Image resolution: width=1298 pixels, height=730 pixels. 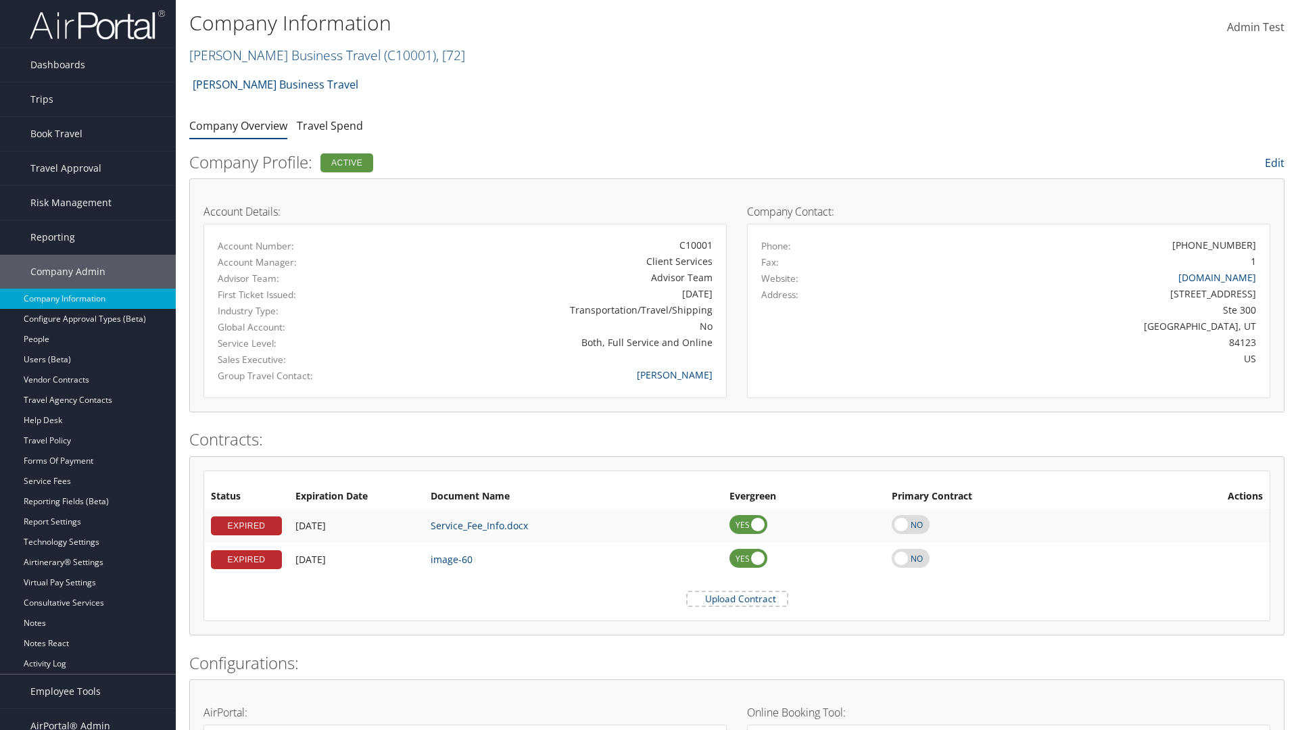 What do you see at coordinates (551, 245) in the screenshot?
I see `div: C10001` at bounding box center [551, 245].